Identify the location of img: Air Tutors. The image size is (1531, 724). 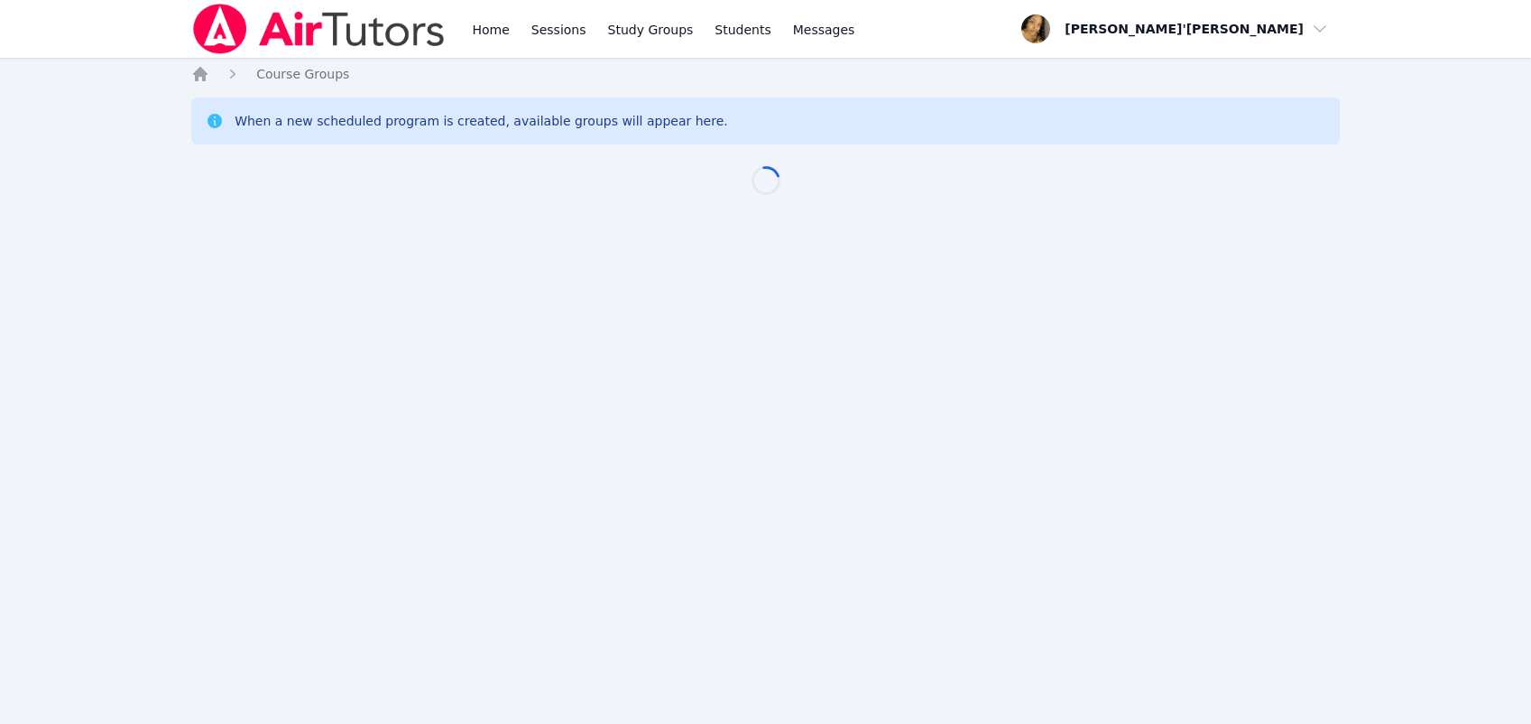
(319, 29).